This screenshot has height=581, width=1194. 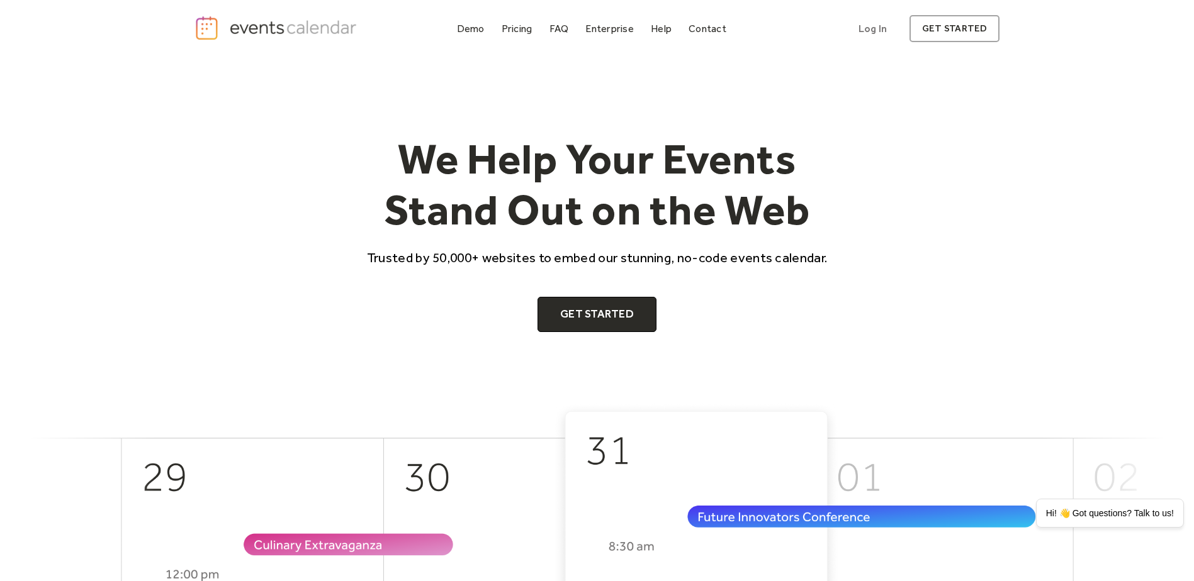 I want to click on div: Pricing, so click(x=517, y=28).